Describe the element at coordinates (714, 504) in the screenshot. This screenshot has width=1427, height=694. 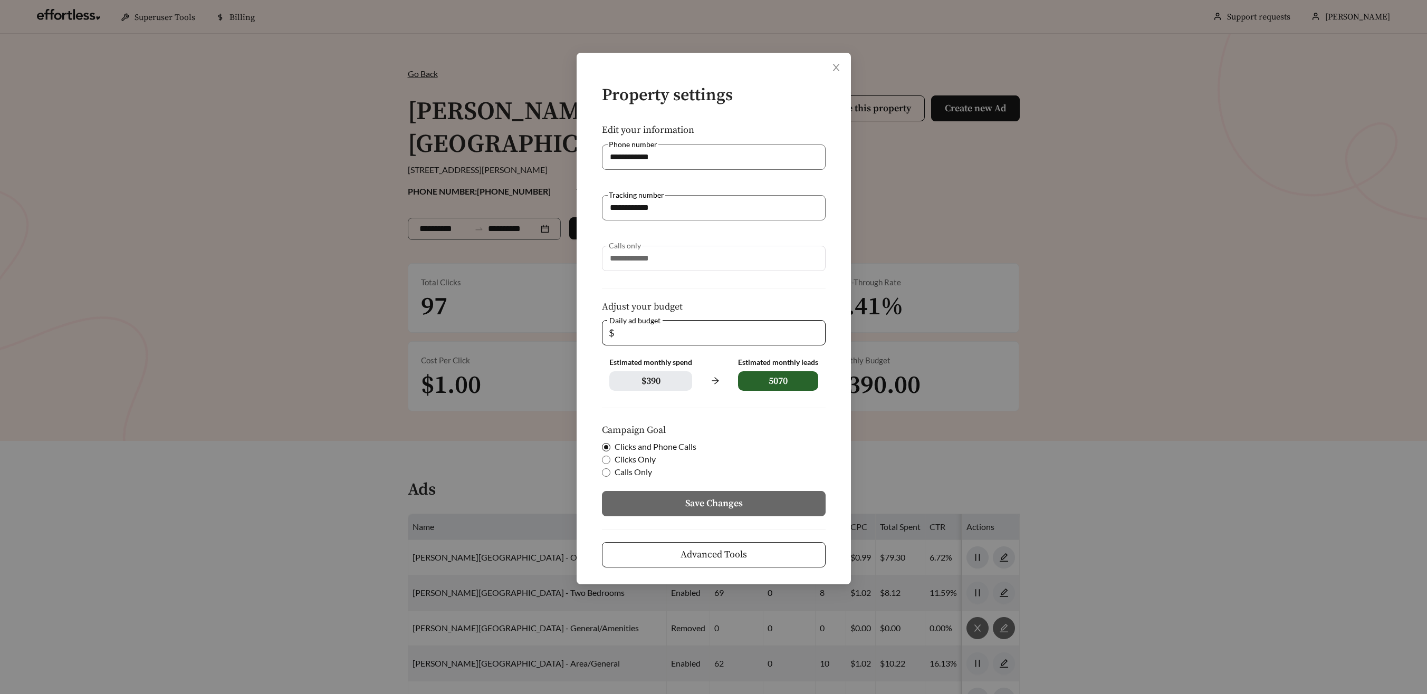
I see `button: Save Changes` at that location.